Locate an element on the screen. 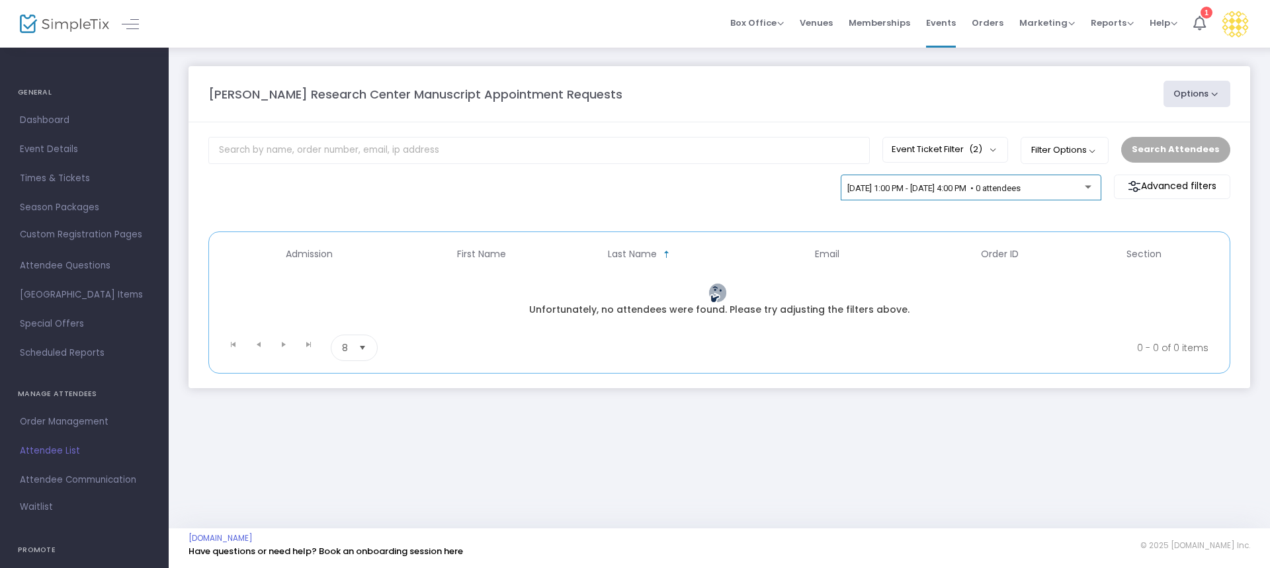  span: Attendee Questions is located at coordinates (84, 266).